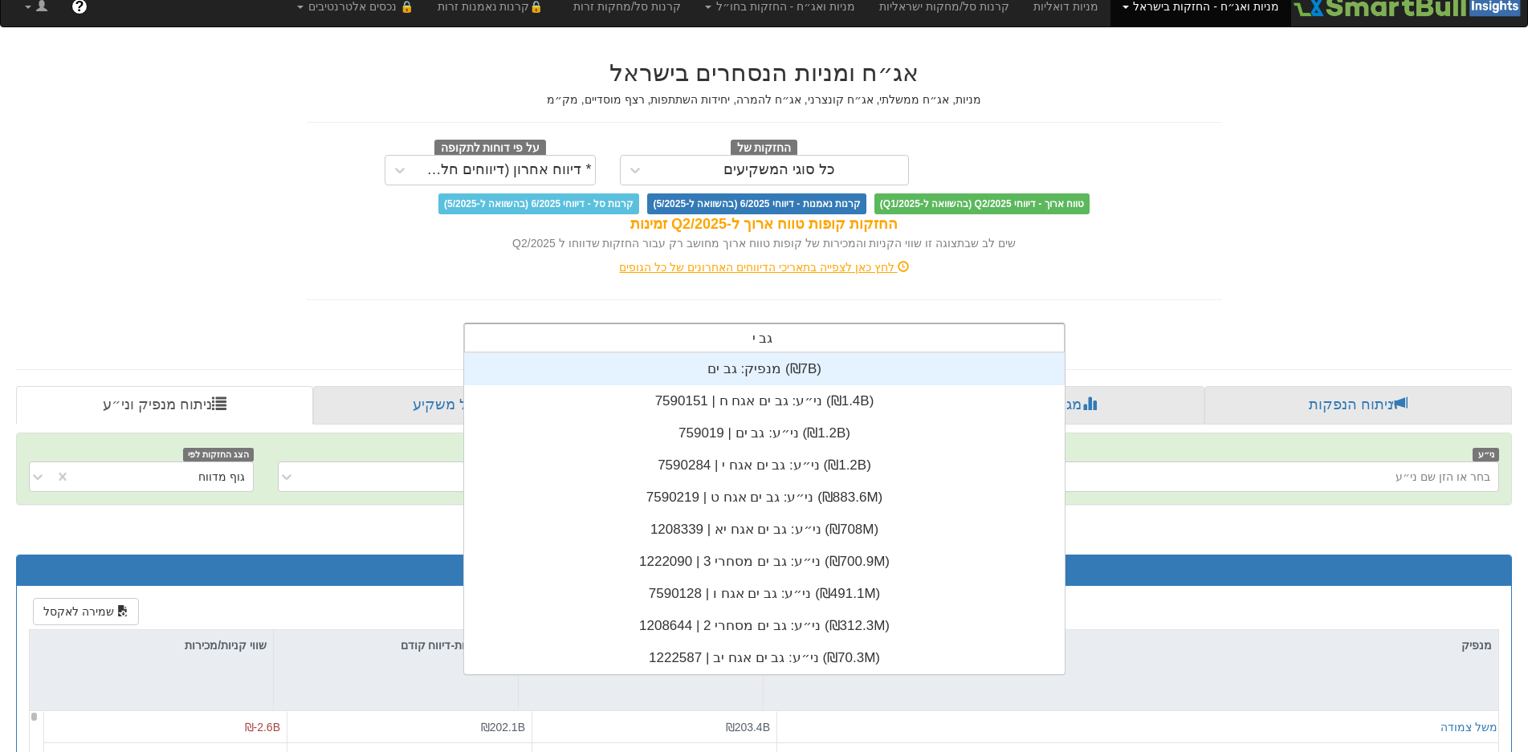 The width and height of the screenshot is (1528, 752). What do you see at coordinates (490, 149) in the screenshot?
I see `span: על פי דוחות לתקופה` at bounding box center [490, 149].